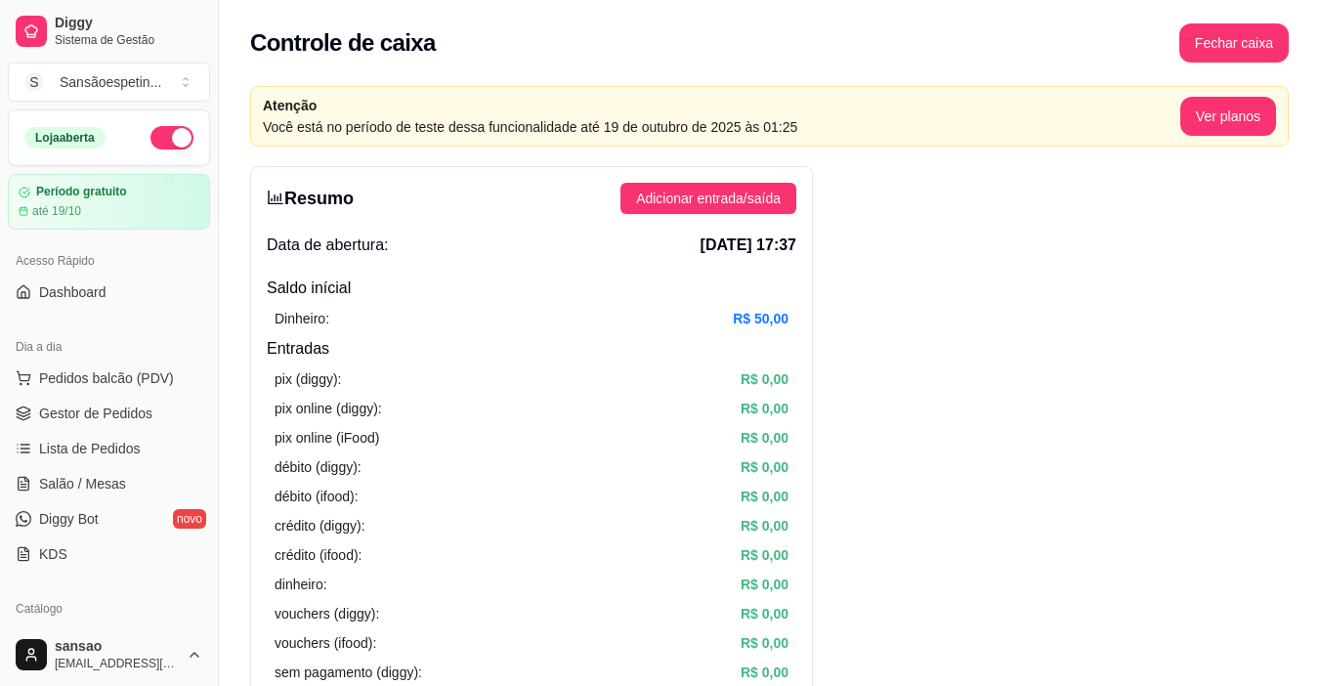 This screenshot has width=1320, height=686. What do you see at coordinates (128, 40) in the screenshot?
I see `span: Sistema de Gestão` at bounding box center [128, 40].